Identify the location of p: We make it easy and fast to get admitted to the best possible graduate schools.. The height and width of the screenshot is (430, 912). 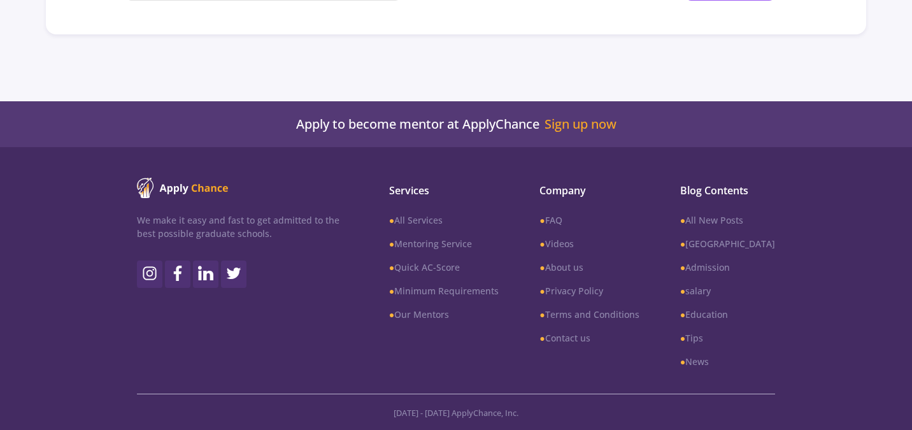
(238, 227).